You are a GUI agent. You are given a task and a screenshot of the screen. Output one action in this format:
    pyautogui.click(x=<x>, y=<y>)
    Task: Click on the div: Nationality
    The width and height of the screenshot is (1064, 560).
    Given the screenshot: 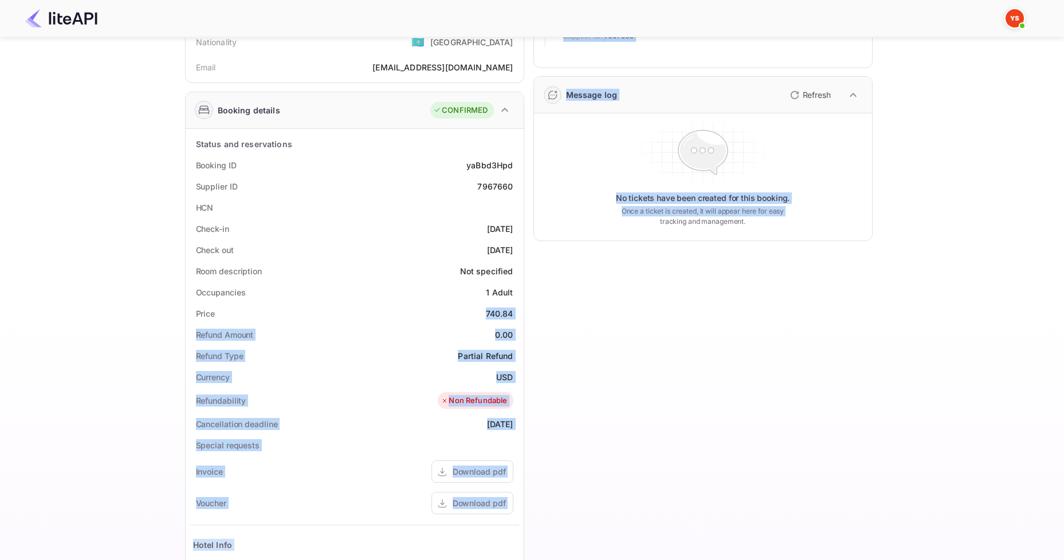 What is the action you would take?
    pyautogui.click(x=217, y=42)
    